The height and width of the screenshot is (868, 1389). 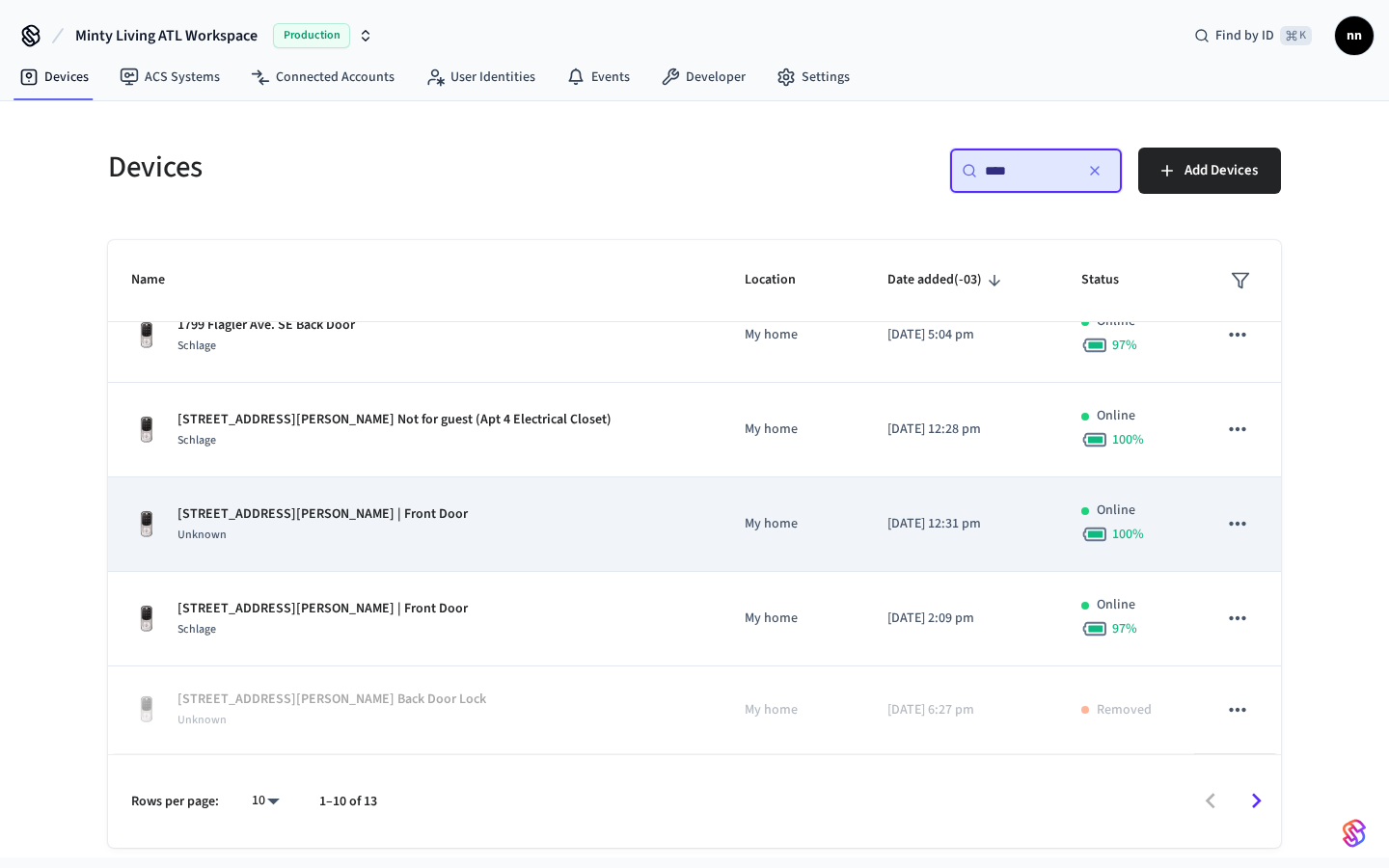 I want to click on a: Developer, so click(x=703, y=77).